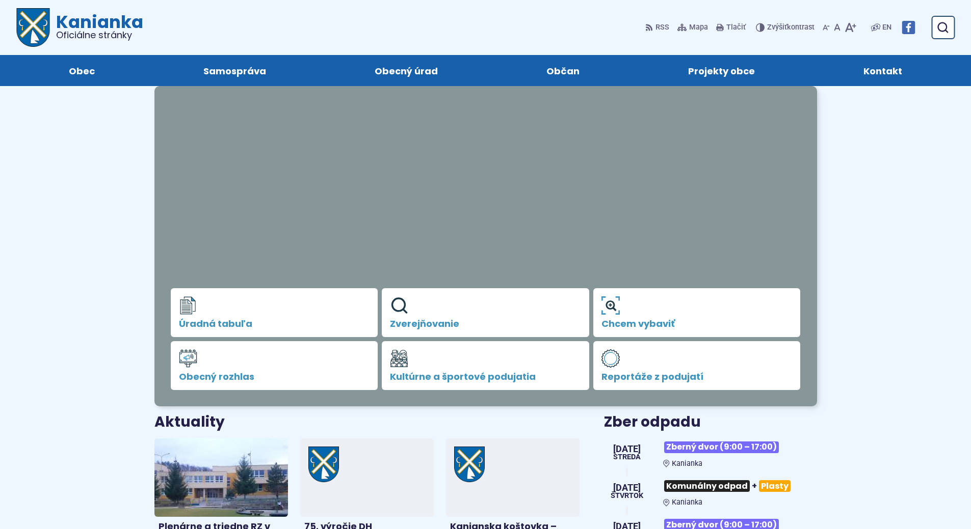 Image resolution: width=971 pixels, height=529 pixels. I want to click on a: Reportáže z podujatí, so click(697, 366).